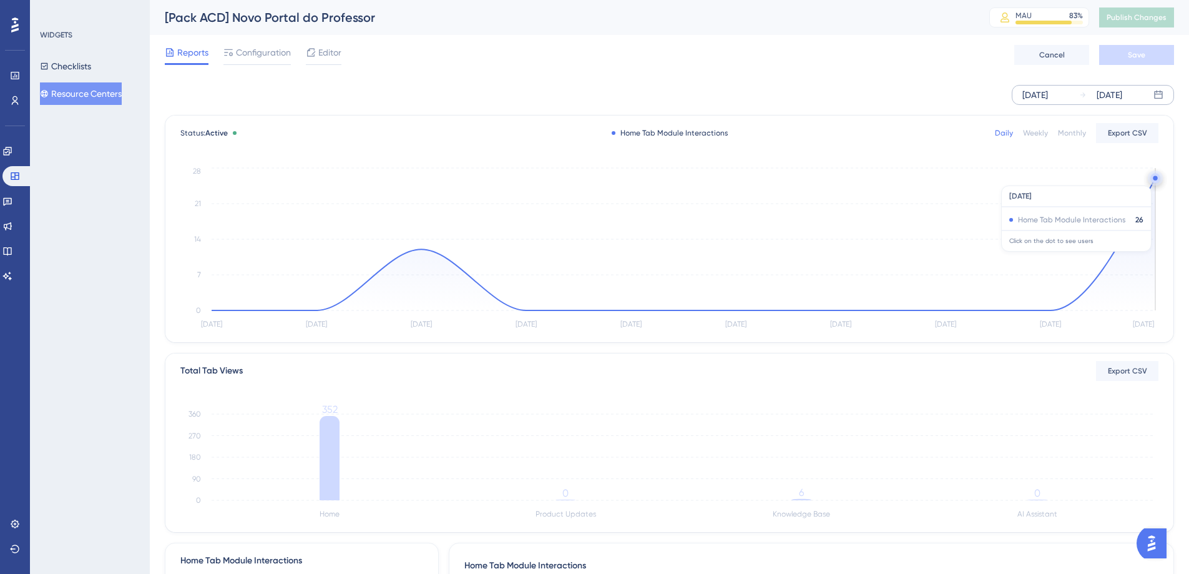  Describe the element at coordinates (330, 52) in the screenshot. I see `span: Editor` at that location.